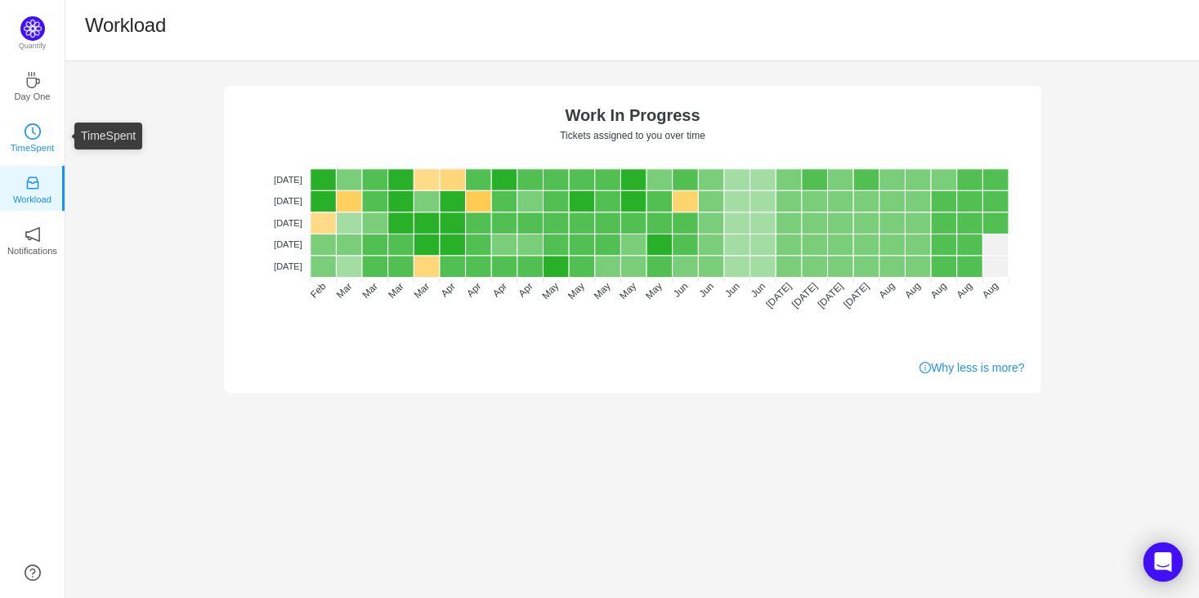  I want to click on a: icon: inboxWorkload, so click(33, 188).